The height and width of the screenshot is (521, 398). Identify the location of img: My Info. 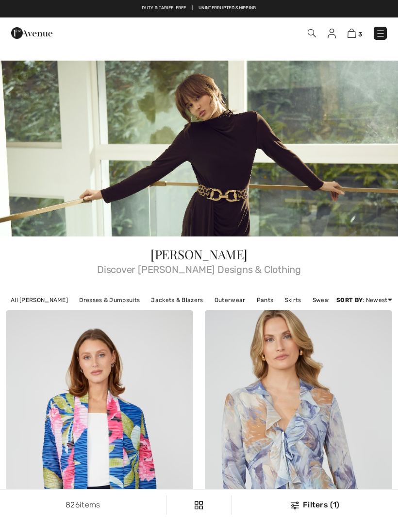
(331, 33).